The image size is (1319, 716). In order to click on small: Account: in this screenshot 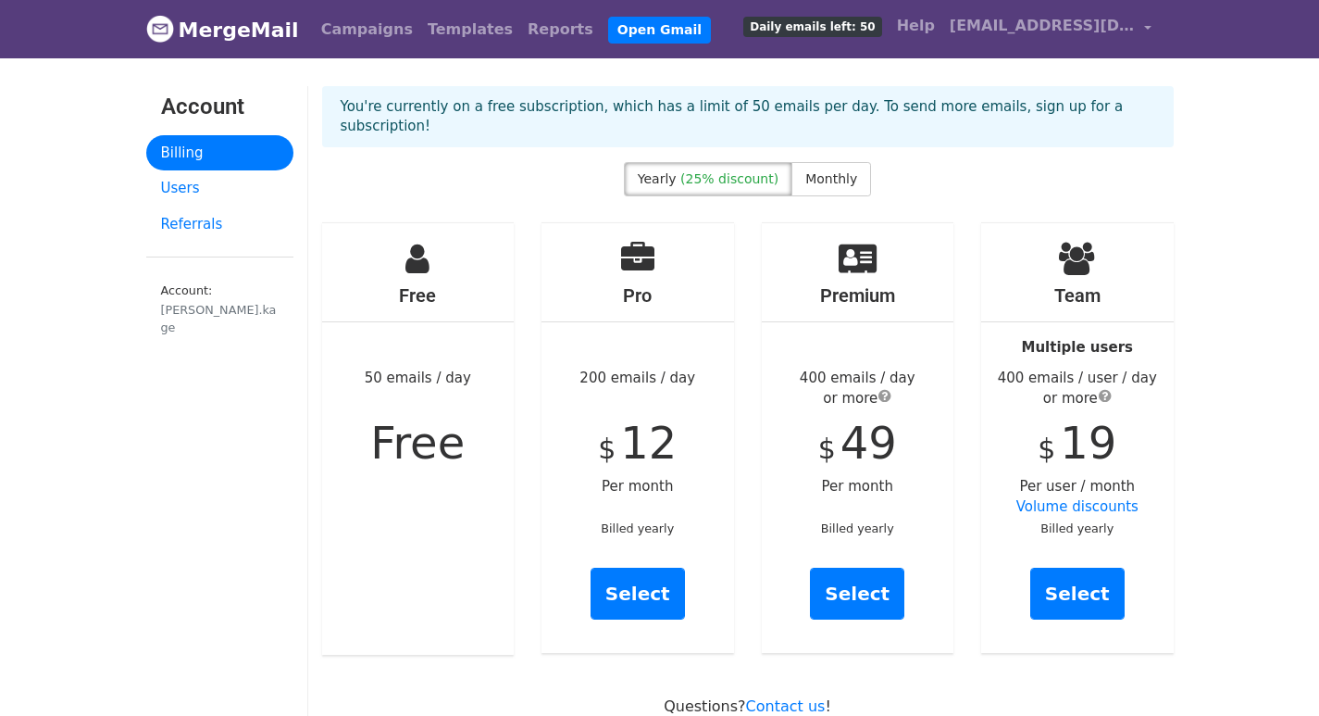, I will do `click(219, 309)`.